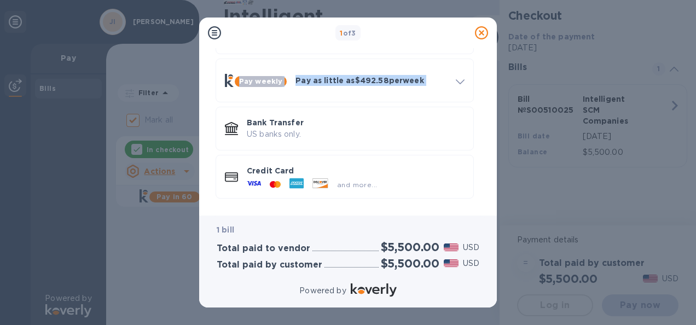 The width and height of the screenshot is (696, 325). I want to click on p: Bank Transfer, so click(355, 122).